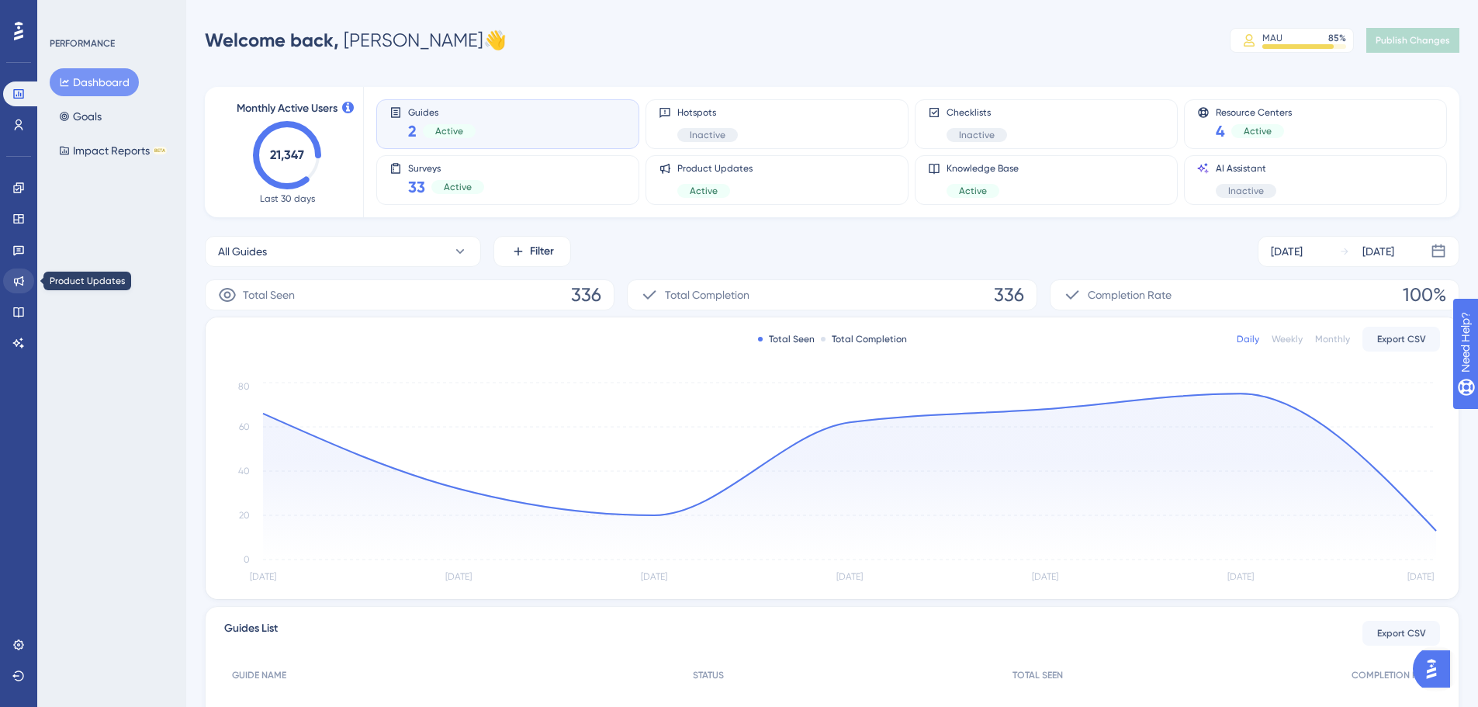 The height and width of the screenshot is (707, 1478). What do you see at coordinates (1424, 295) in the screenshot?
I see `span: 100%` at bounding box center [1424, 295].